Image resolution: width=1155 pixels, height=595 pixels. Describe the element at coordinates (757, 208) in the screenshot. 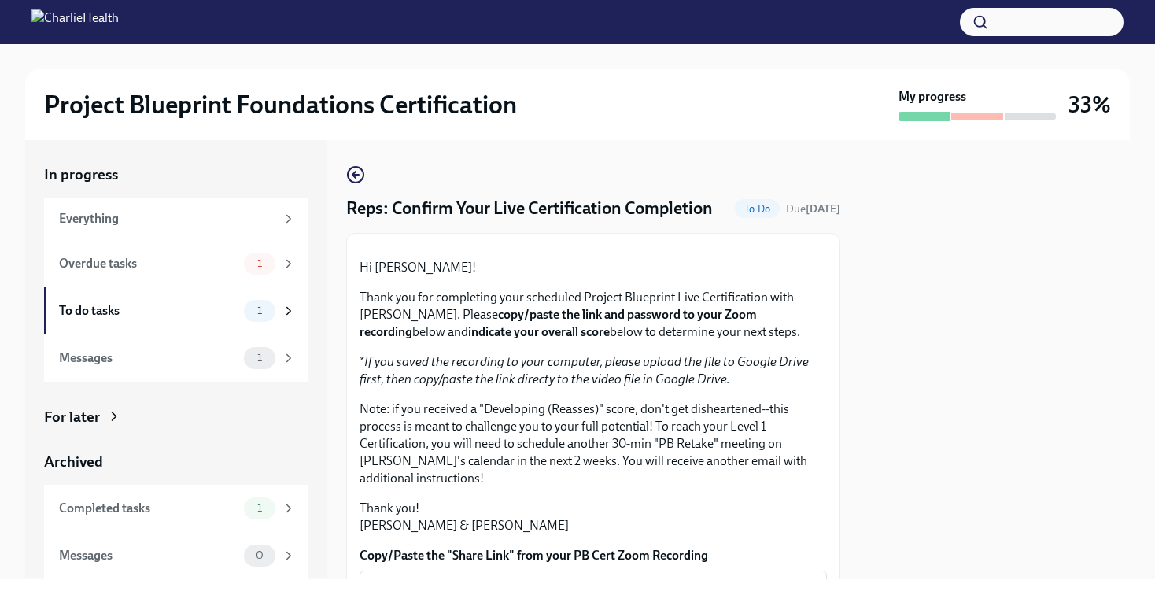

I see `span: To Do` at that location.